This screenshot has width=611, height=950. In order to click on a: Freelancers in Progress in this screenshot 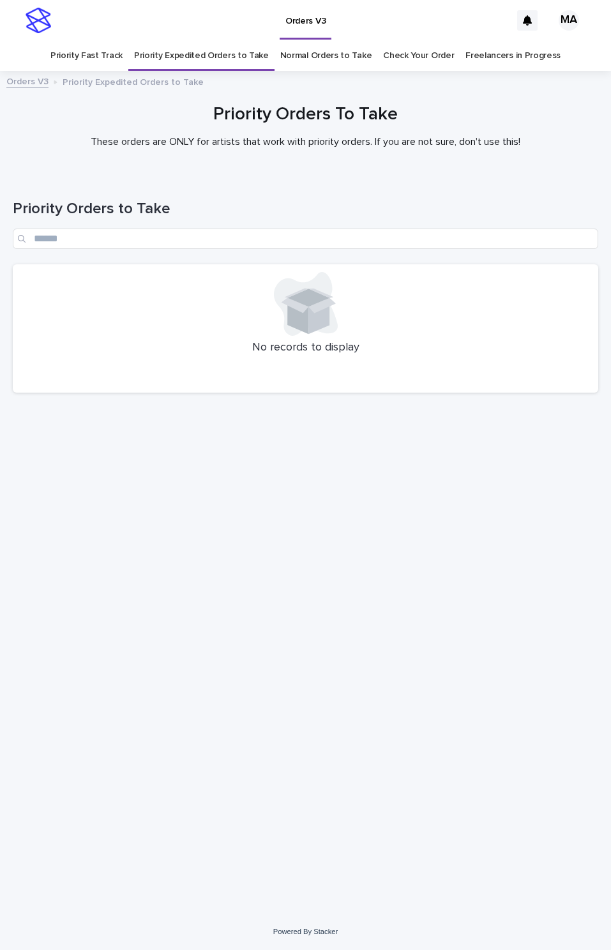, I will do `click(513, 56)`.